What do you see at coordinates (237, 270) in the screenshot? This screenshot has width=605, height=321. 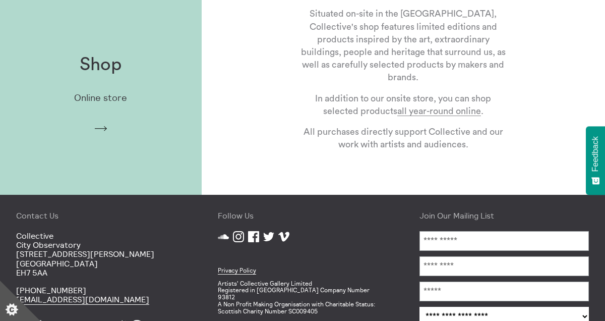 I see `a: Privacy Policy` at bounding box center [237, 270].